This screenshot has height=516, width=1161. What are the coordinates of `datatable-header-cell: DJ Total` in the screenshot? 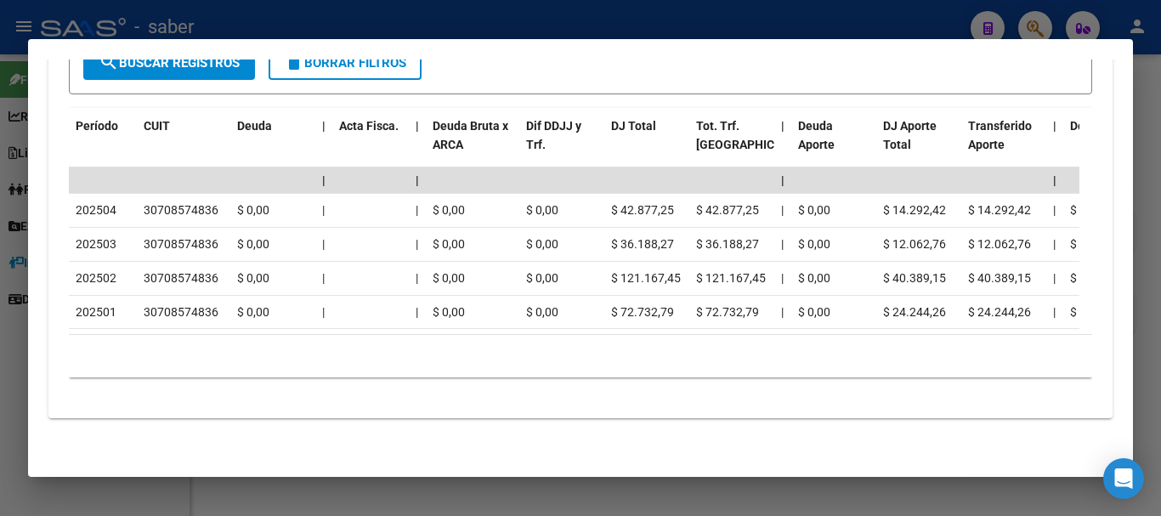 It's located at (647, 145).